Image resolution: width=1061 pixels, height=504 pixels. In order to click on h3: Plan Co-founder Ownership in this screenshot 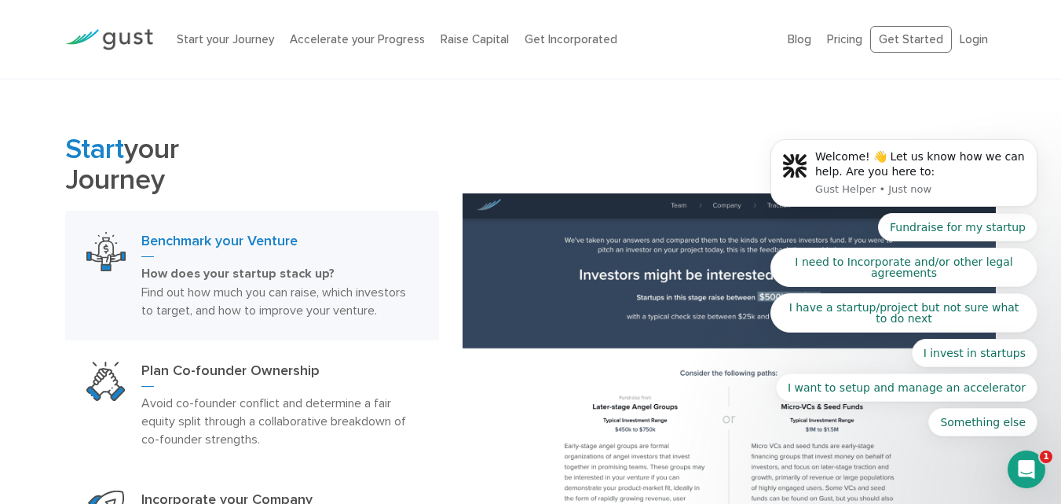, I will do `click(280, 374)`.